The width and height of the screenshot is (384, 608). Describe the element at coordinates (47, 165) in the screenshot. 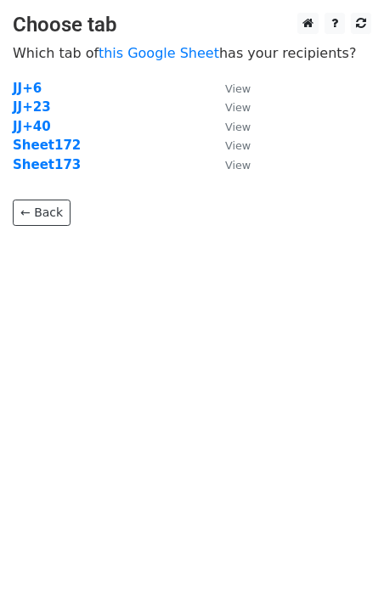

I see `strong: Sheet173` at that location.